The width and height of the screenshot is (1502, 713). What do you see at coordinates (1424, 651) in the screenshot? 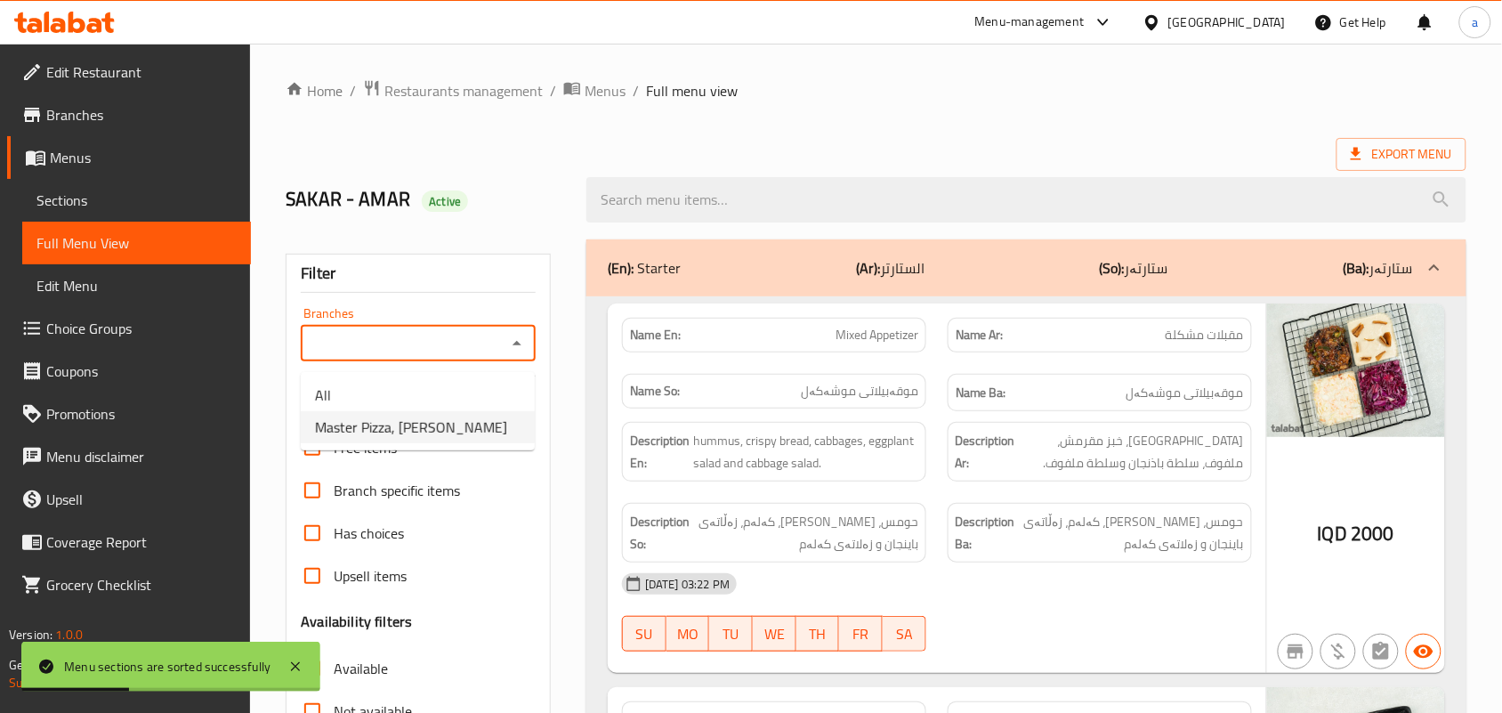
I see `button: Available` at bounding box center [1424, 651].